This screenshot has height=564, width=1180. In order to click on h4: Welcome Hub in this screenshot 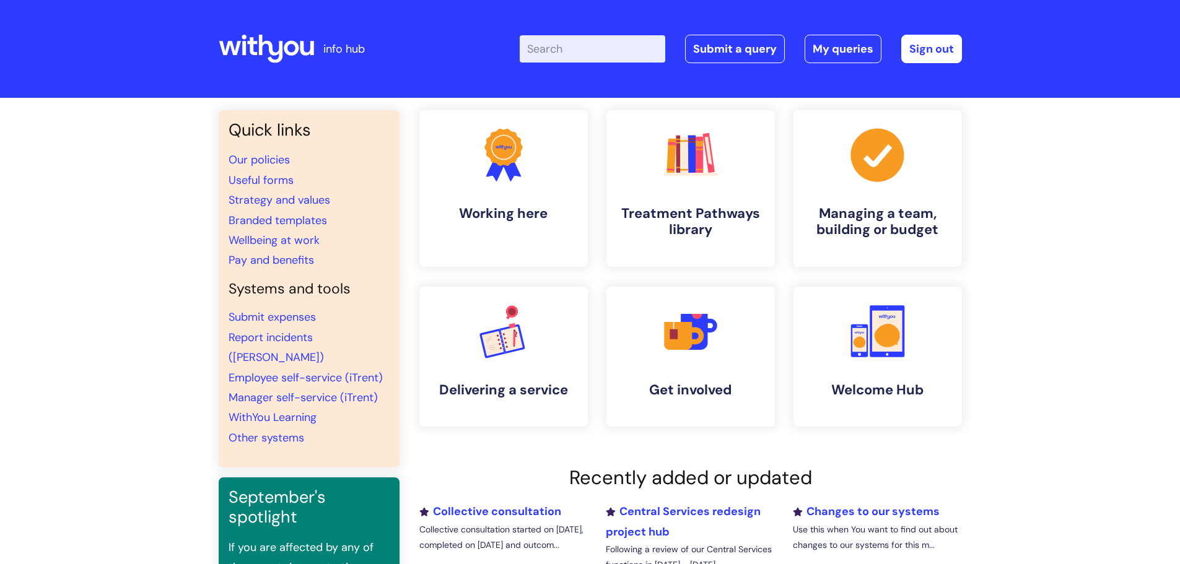, I will do `click(878, 390)`.